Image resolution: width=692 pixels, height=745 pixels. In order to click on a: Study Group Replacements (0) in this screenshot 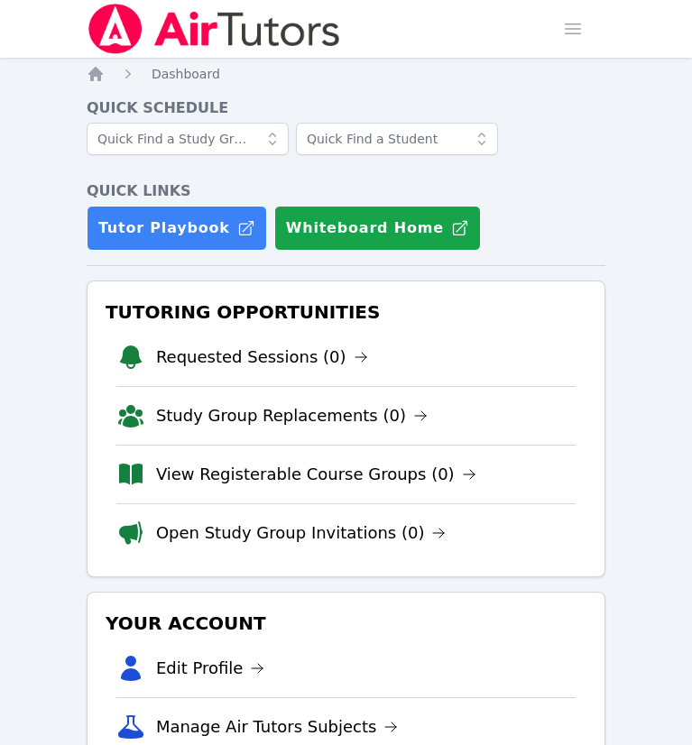, I will do `click(291, 416)`.